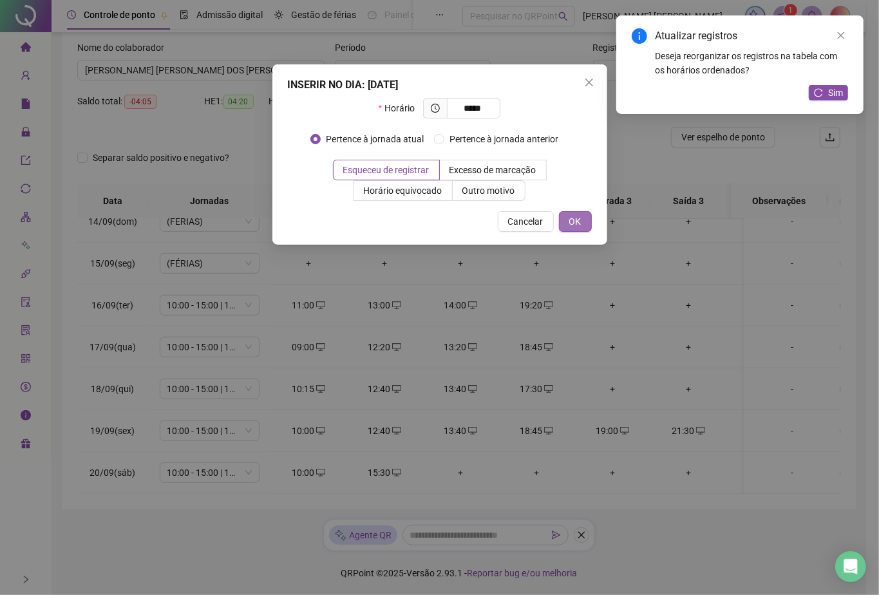 The width and height of the screenshot is (879, 595). Describe the element at coordinates (751, 36) in the screenshot. I see `div: Atualizar registros` at that location.